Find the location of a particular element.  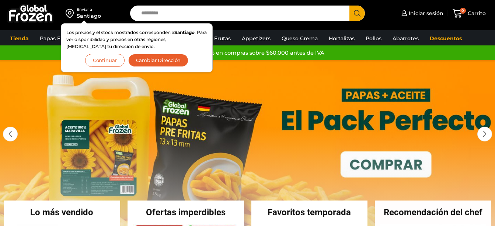

strong: Santiago is located at coordinates (184, 32).